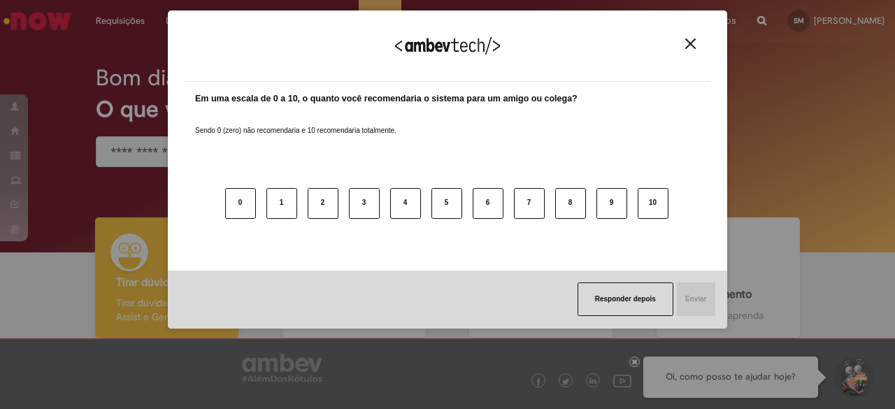 The width and height of the screenshot is (895, 409). I want to click on button: Responder depois, so click(625, 299).